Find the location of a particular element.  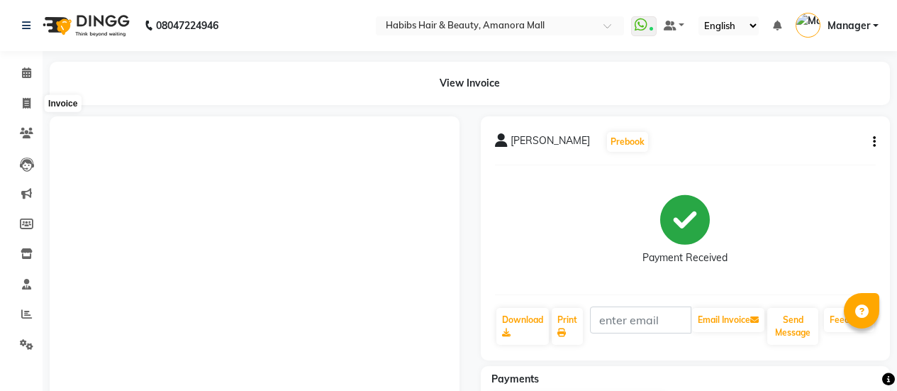

button: Send Message is located at coordinates (792, 326).